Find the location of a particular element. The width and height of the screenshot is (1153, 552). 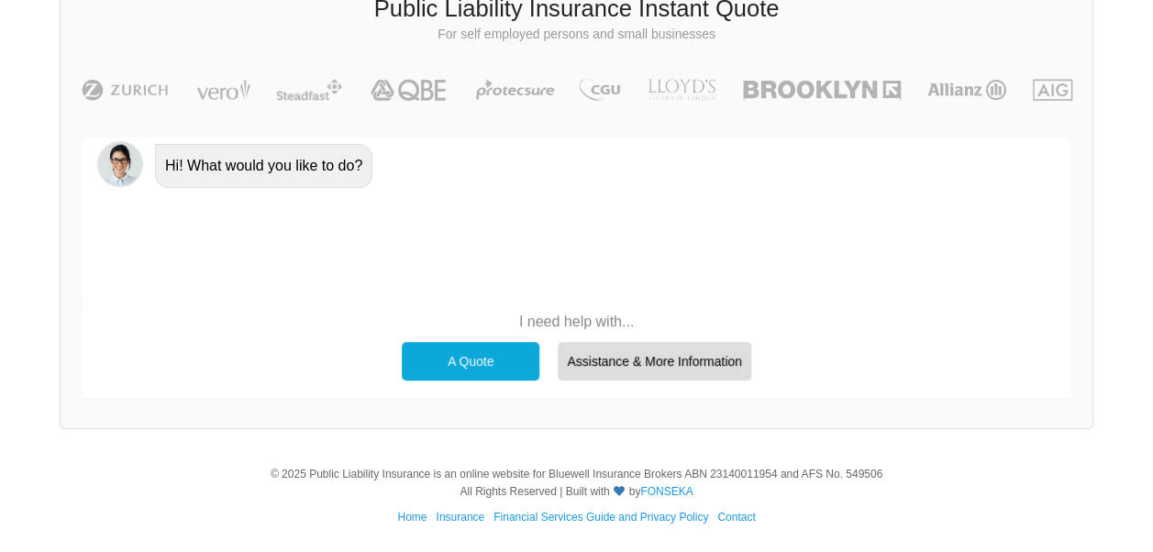

div: Hi! What would you like to do? is located at coordinates (263, 166).